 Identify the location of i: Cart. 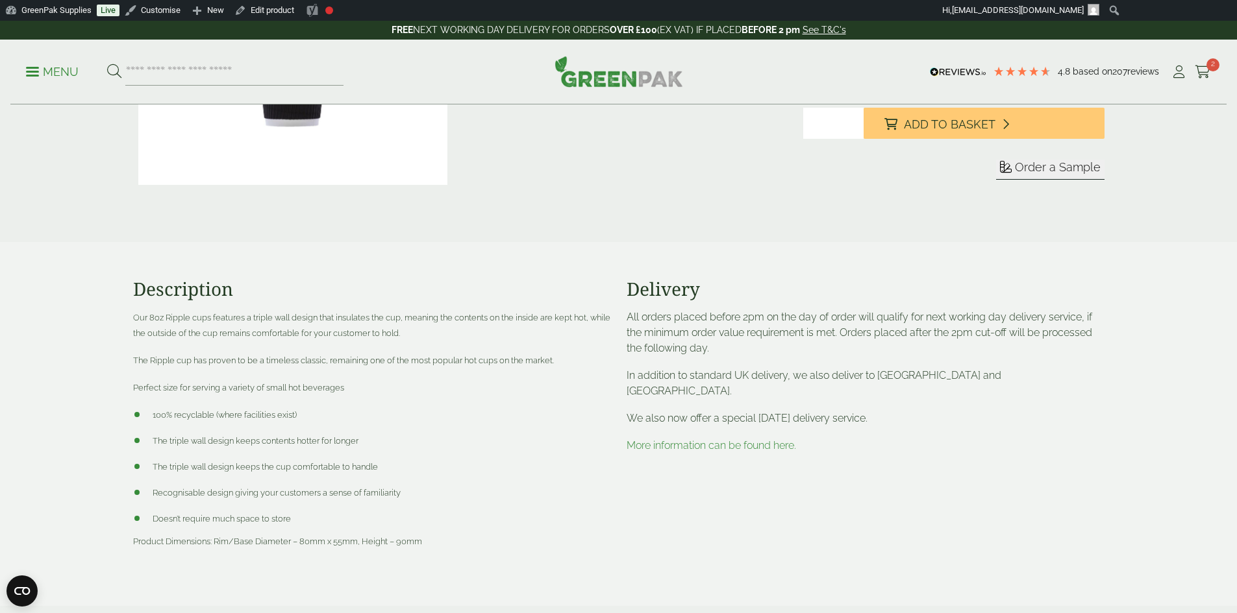
(1202, 72).